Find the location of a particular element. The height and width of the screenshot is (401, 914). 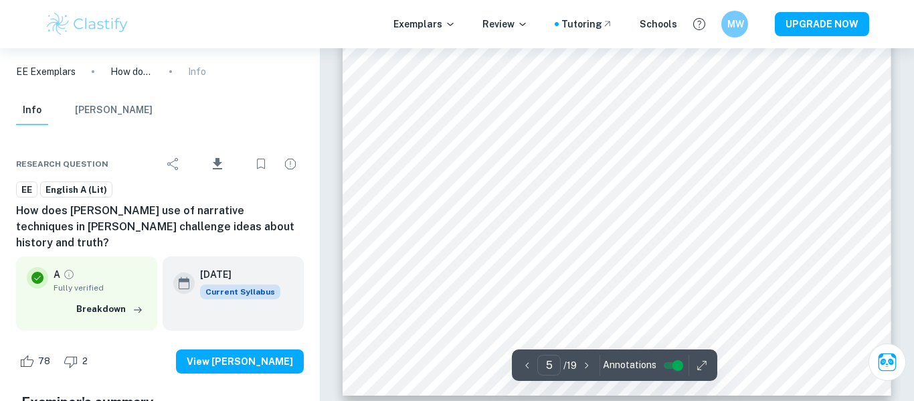

div: Tutoring is located at coordinates (587, 24).